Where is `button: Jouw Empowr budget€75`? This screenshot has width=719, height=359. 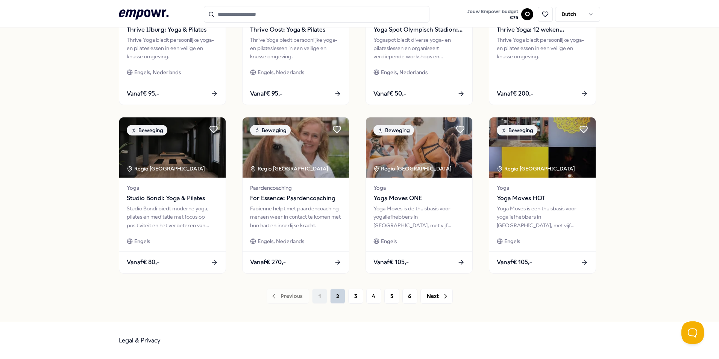
button: Jouw Empowr budget€75 is located at coordinates (493, 15).